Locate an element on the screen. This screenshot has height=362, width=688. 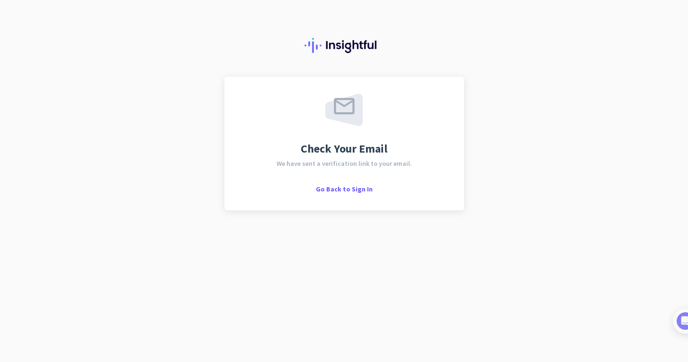
span: Check Your Email is located at coordinates (344, 149).